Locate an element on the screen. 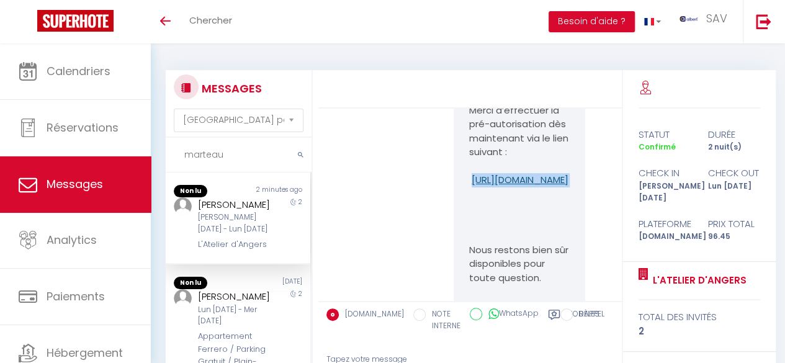 The height and width of the screenshot is (363, 785). div: Plateforme is located at coordinates (664, 224).